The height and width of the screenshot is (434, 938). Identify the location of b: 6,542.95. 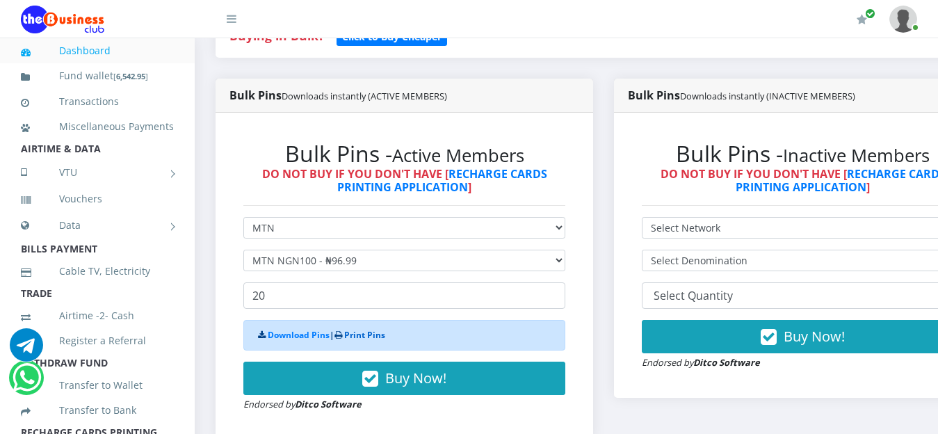
(131, 76).